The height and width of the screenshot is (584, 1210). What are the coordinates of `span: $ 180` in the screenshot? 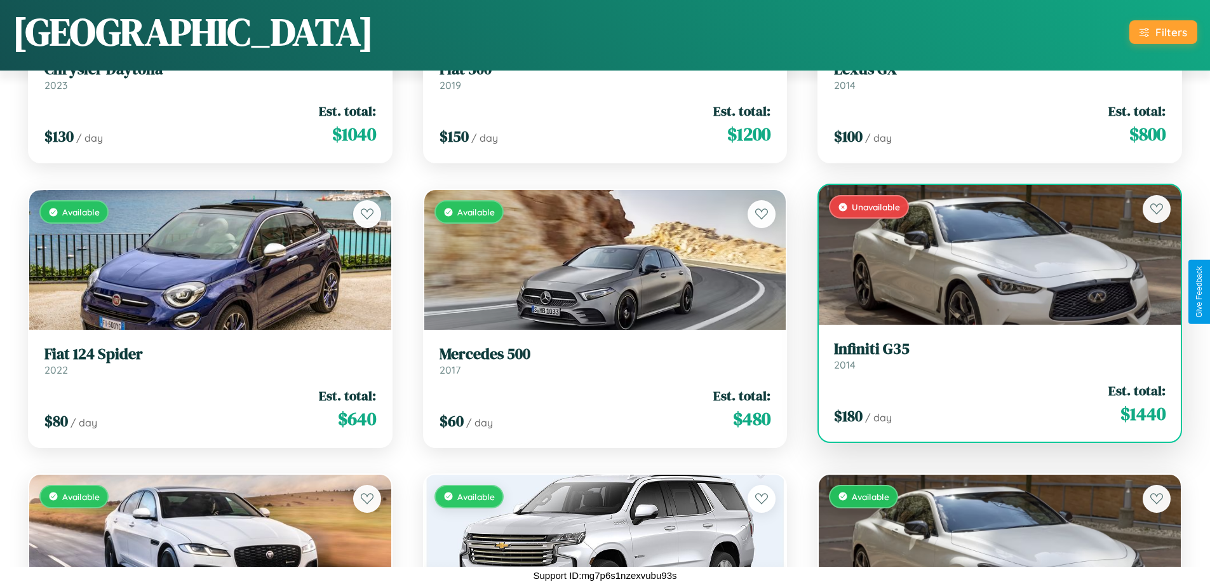 It's located at (848, 415).